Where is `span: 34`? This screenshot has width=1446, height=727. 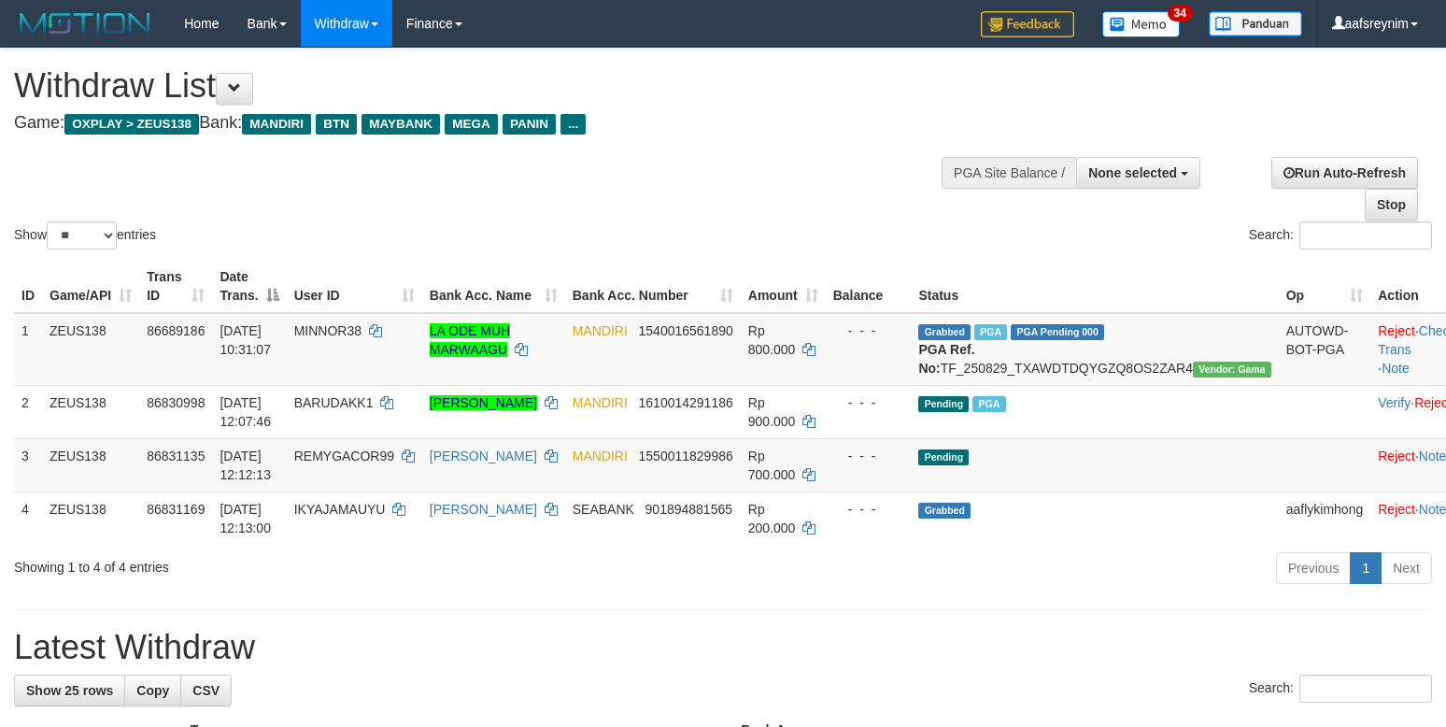 span: 34 is located at coordinates (1180, 13).